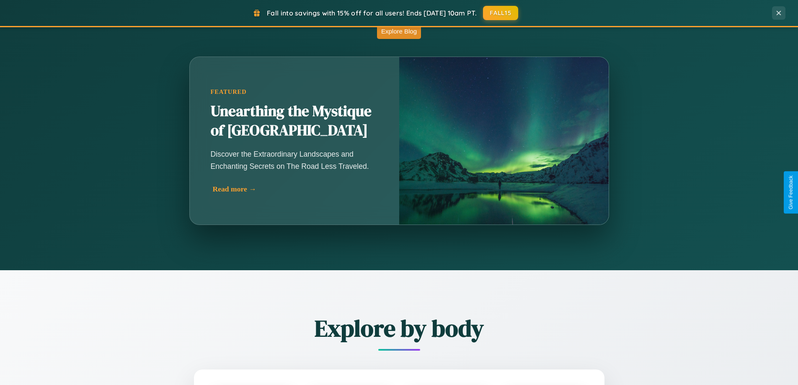 This screenshot has width=798, height=385. What do you see at coordinates (399, 31) in the screenshot?
I see `button: Explore Blog` at bounding box center [399, 31].